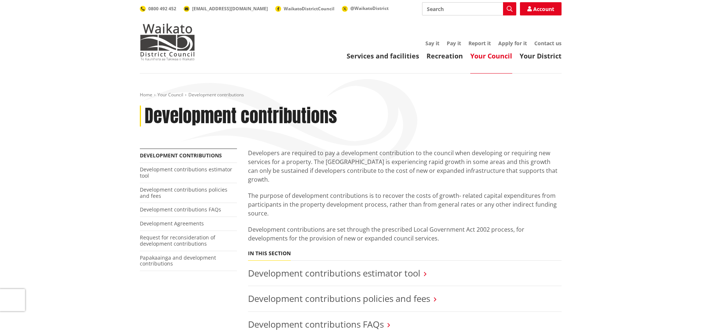 The width and height of the screenshot is (701, 335). Describe the element at coordinates (369, 8) in the screenshot. I see `span: @WaikatoDistrict` at that location.